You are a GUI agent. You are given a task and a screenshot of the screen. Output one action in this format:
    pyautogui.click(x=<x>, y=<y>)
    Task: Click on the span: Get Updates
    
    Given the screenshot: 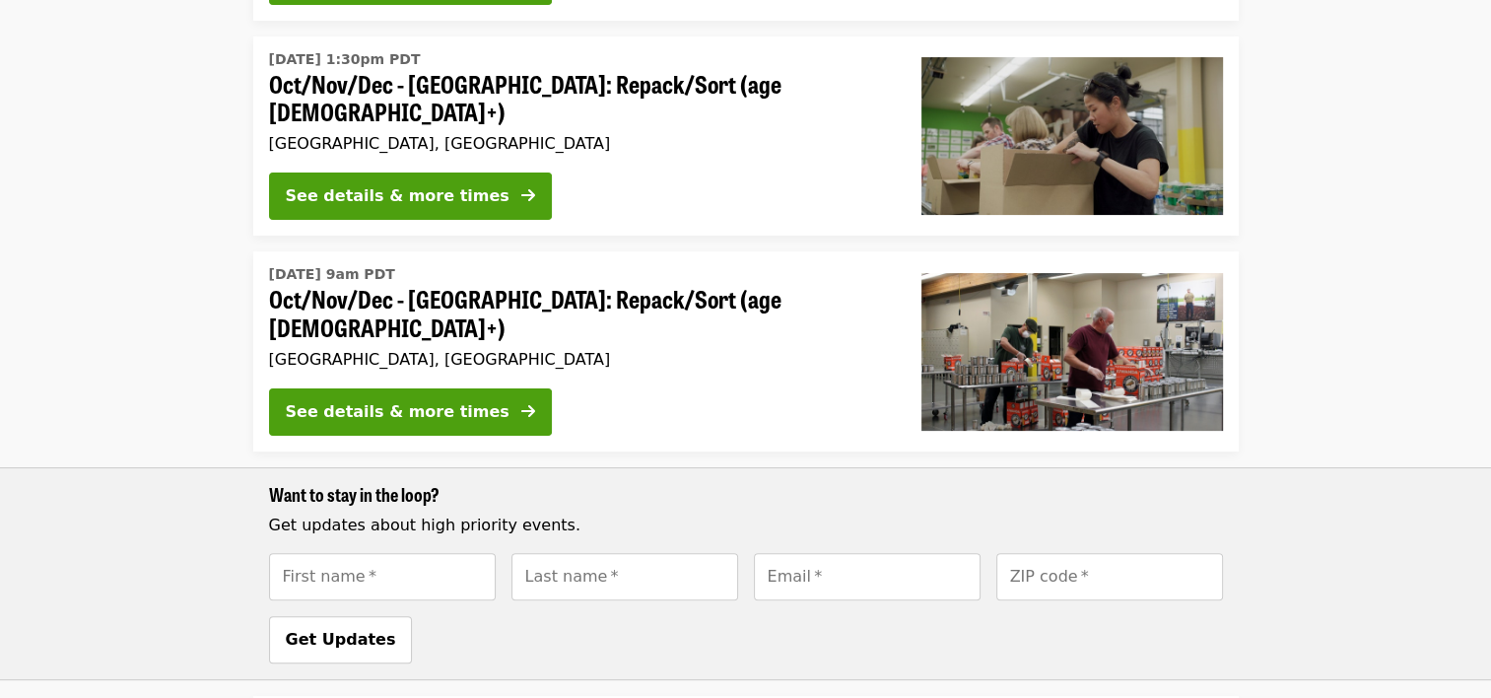 What is the action you would take?
    pyautogui.click(x=341, y=639)
    